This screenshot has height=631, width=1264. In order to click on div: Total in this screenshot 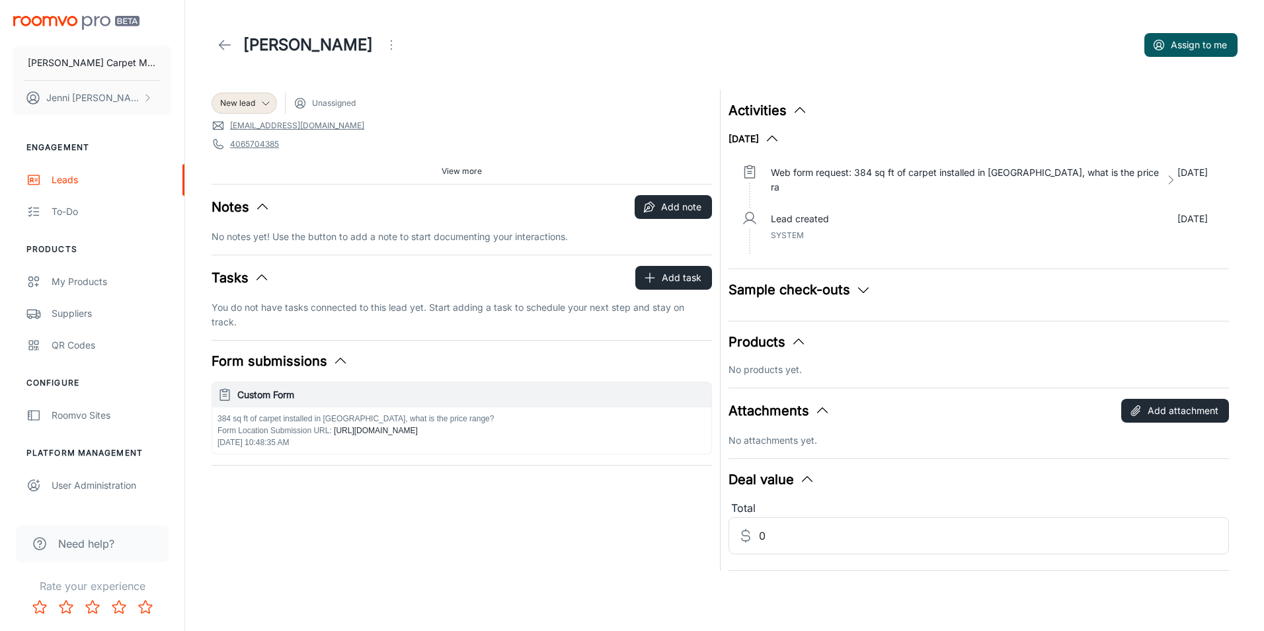, I will do `click(979, 509)`.